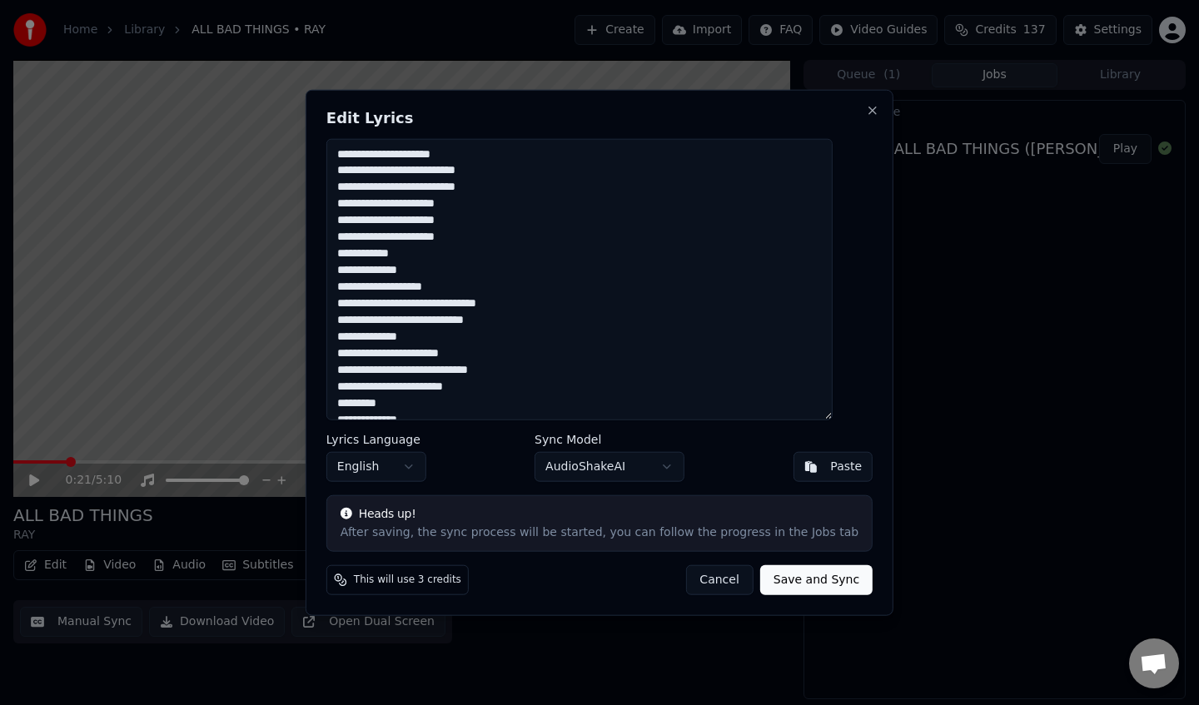  Describe the element at coordinates (407, 580) in the screenshot. I see `span: This will use 3 credits` at that location.